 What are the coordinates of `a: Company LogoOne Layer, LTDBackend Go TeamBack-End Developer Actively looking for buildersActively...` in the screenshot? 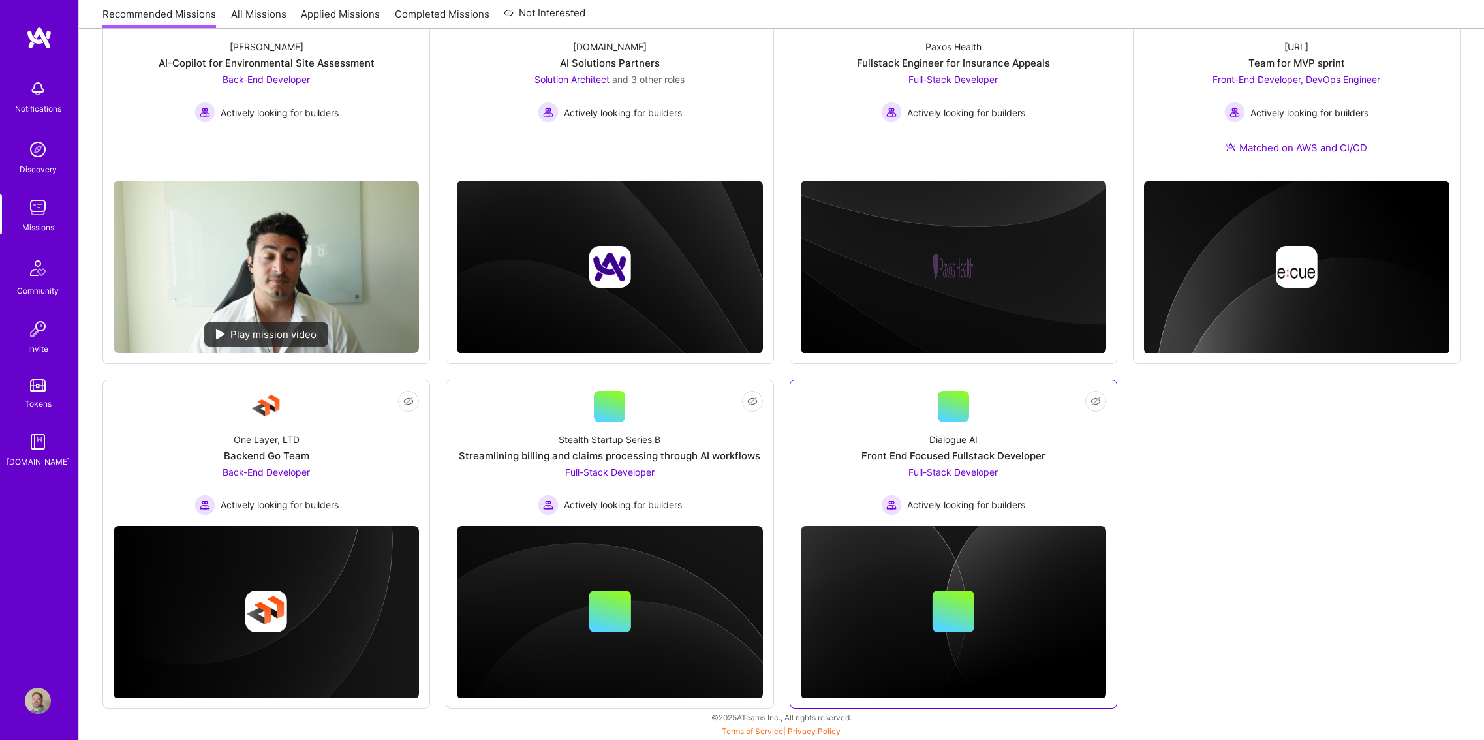 It's located at (266, 453).